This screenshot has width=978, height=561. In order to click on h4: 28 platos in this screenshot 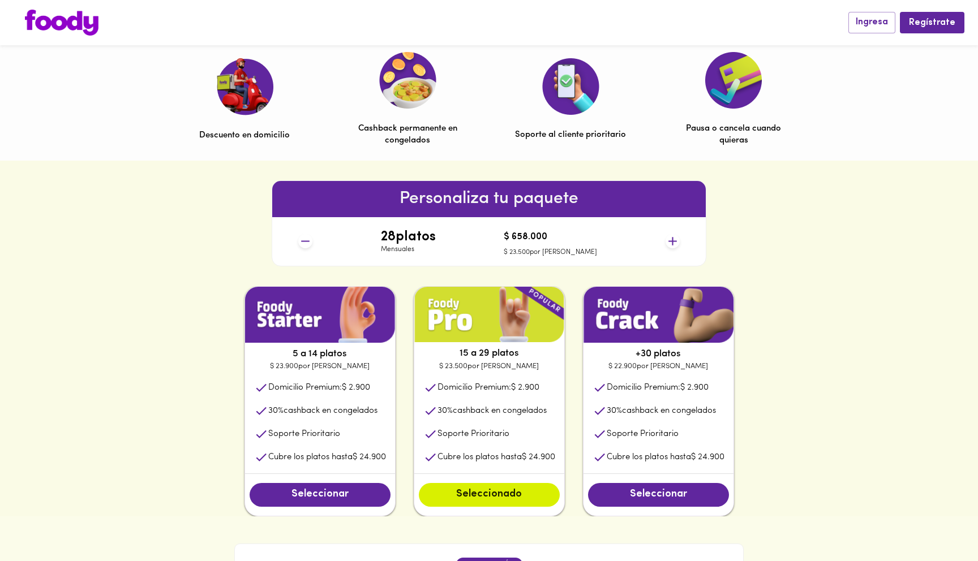, I will do `click(408, 237)`.